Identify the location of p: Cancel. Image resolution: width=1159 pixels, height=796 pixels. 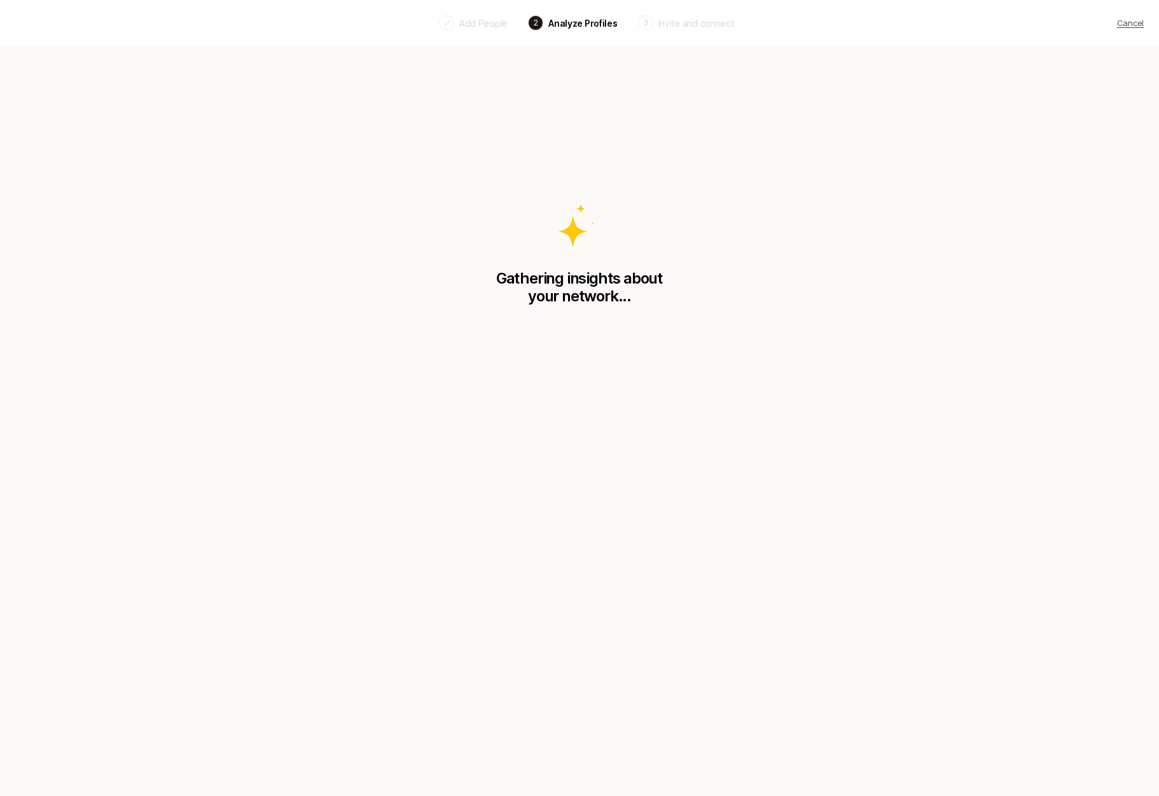
(1130, 23).